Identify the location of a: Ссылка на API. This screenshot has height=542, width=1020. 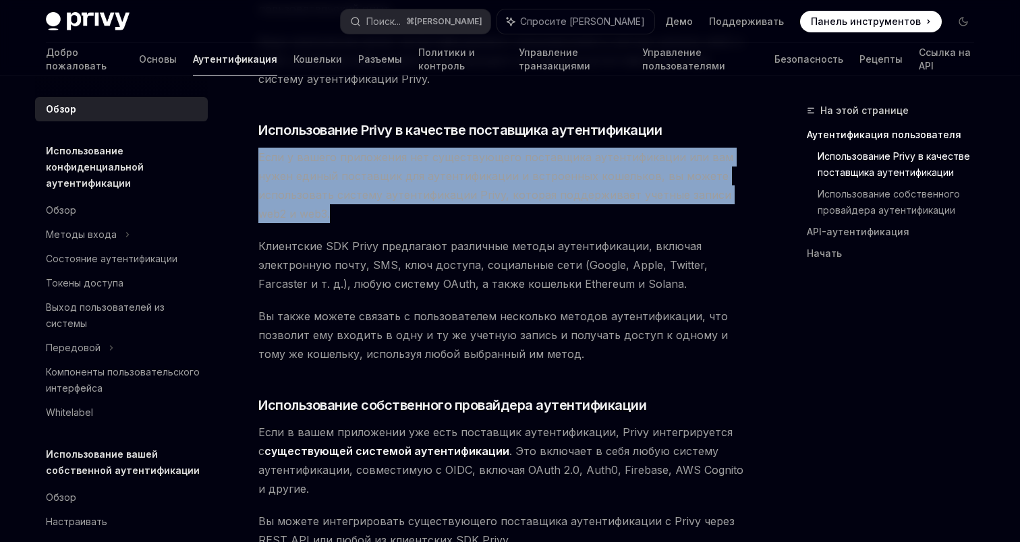
(946, 59).